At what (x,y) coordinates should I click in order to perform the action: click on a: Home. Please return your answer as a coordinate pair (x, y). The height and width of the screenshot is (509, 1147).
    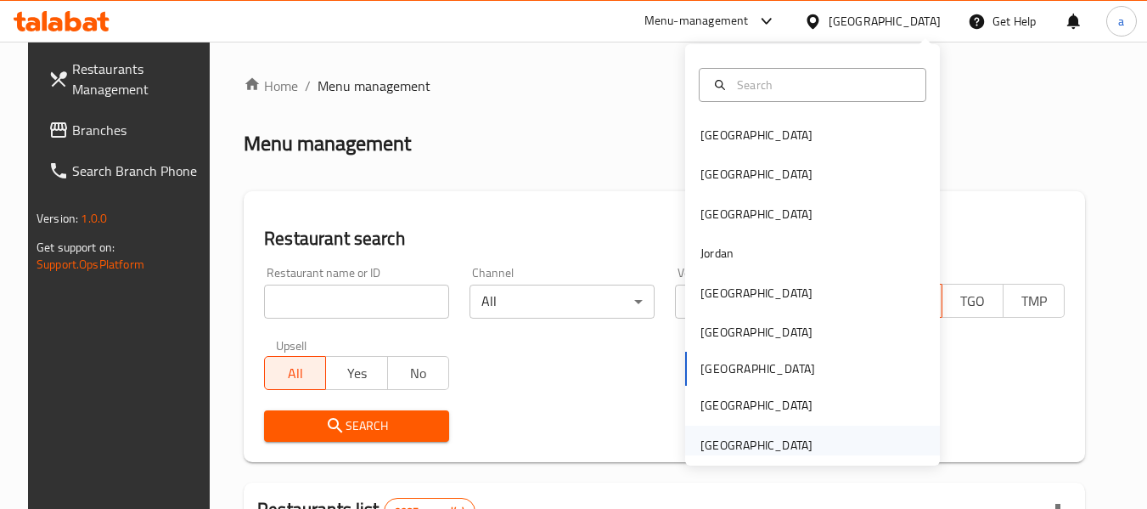
    Looking at the image, I should click on (271, 86).